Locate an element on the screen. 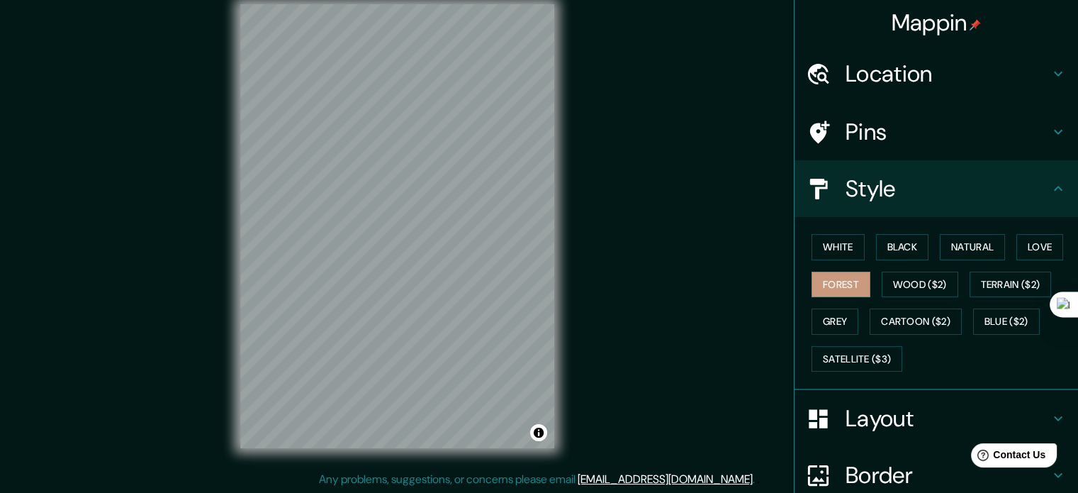 The height and width of the screenshot is (493, 1078). button: Satellite ($3) is located at coordinates (857, 359).